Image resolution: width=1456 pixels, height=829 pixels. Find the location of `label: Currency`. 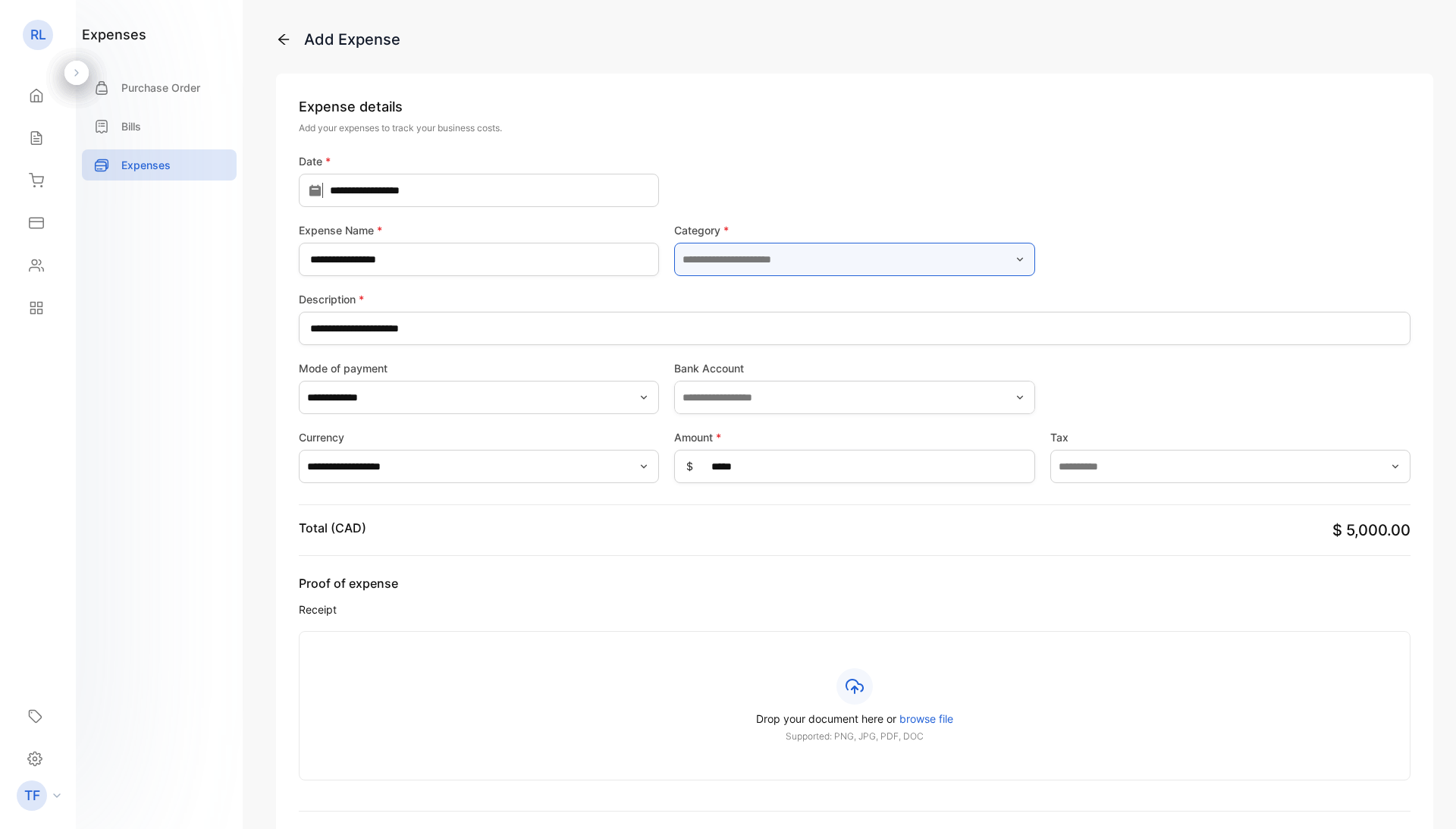

label: Currency is located at coordinates (479, 436).